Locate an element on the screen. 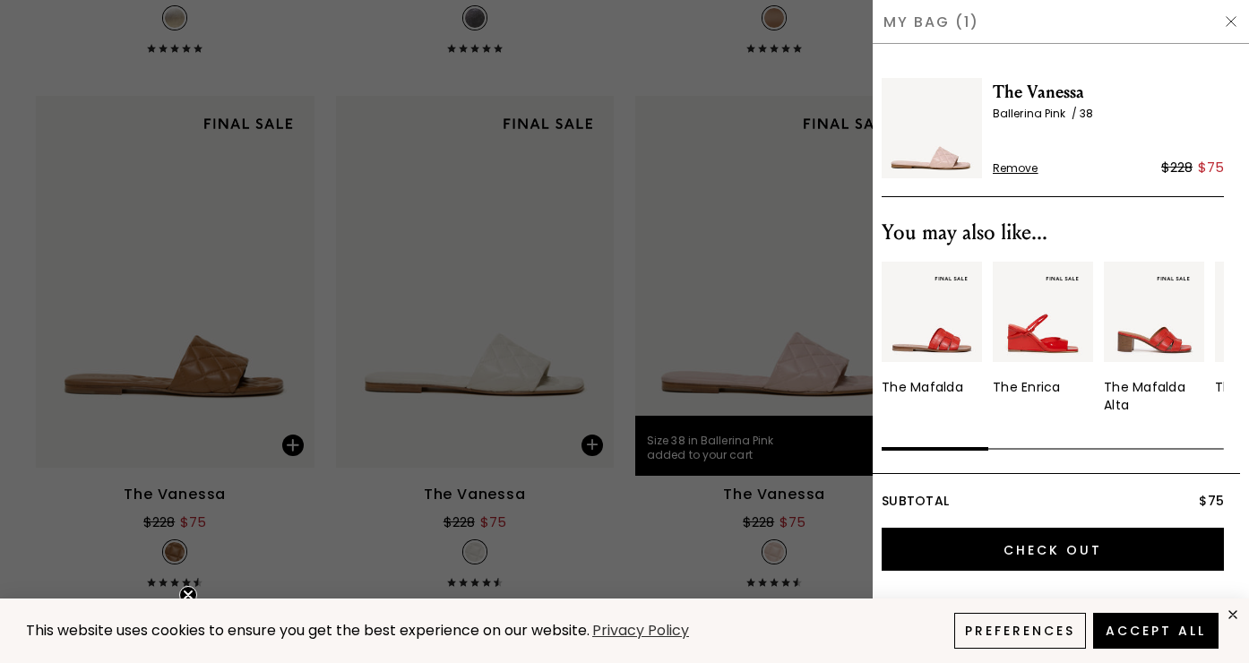 This screenshot has width=1249, height=663. span: Remove is located at coordinates (1015, 168).